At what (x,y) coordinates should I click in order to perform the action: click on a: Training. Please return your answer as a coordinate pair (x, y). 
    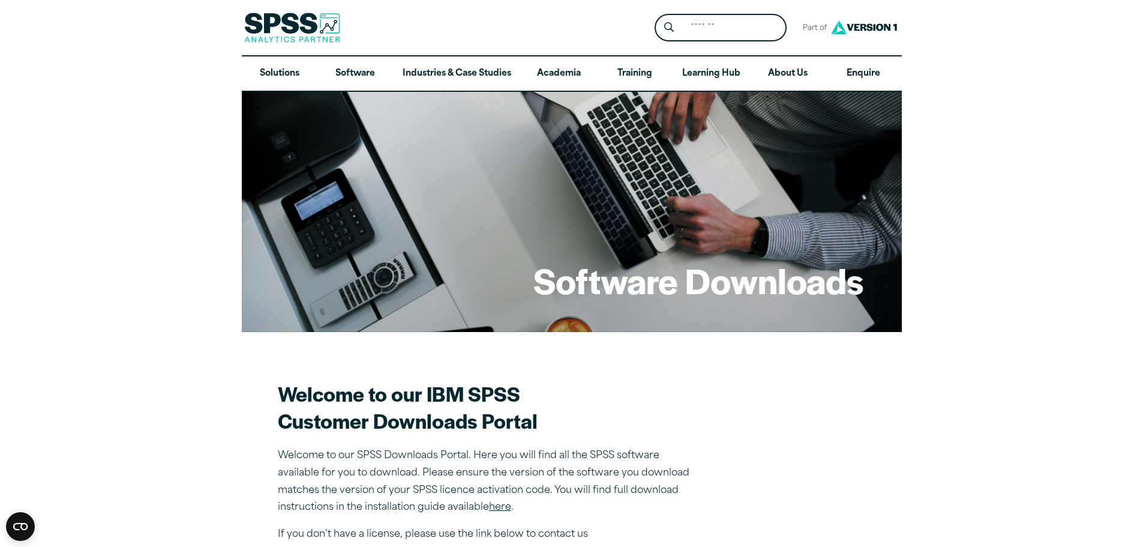
    Looking at the image, I should click on (634, 74).